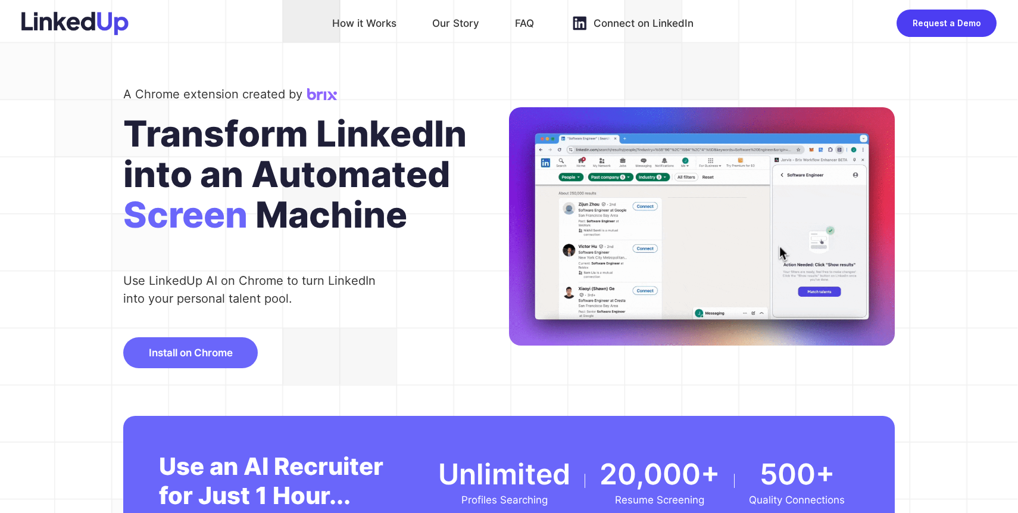 The height and width of the screenshot is (513, 1018). I want to click on img: Brix Logo, so click(322, 94).